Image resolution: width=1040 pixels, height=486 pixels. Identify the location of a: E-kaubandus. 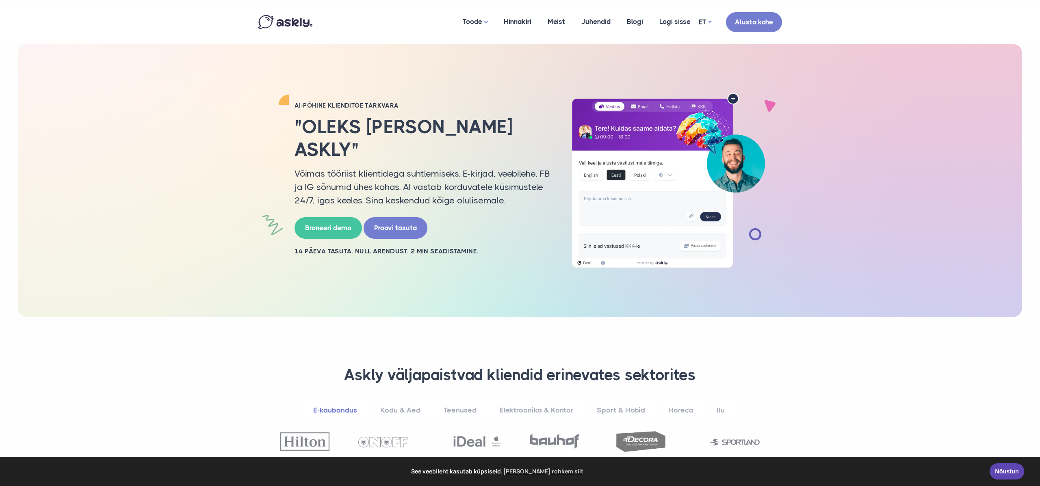
(335, 410).